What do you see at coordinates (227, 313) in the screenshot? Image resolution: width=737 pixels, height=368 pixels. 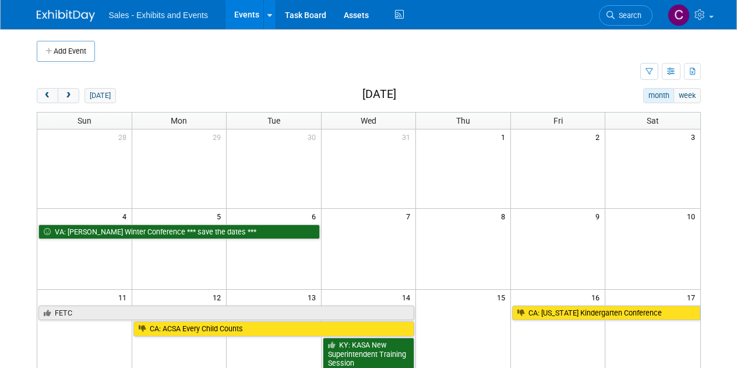 I see `a: FETC` at bounding box center [227, 313].